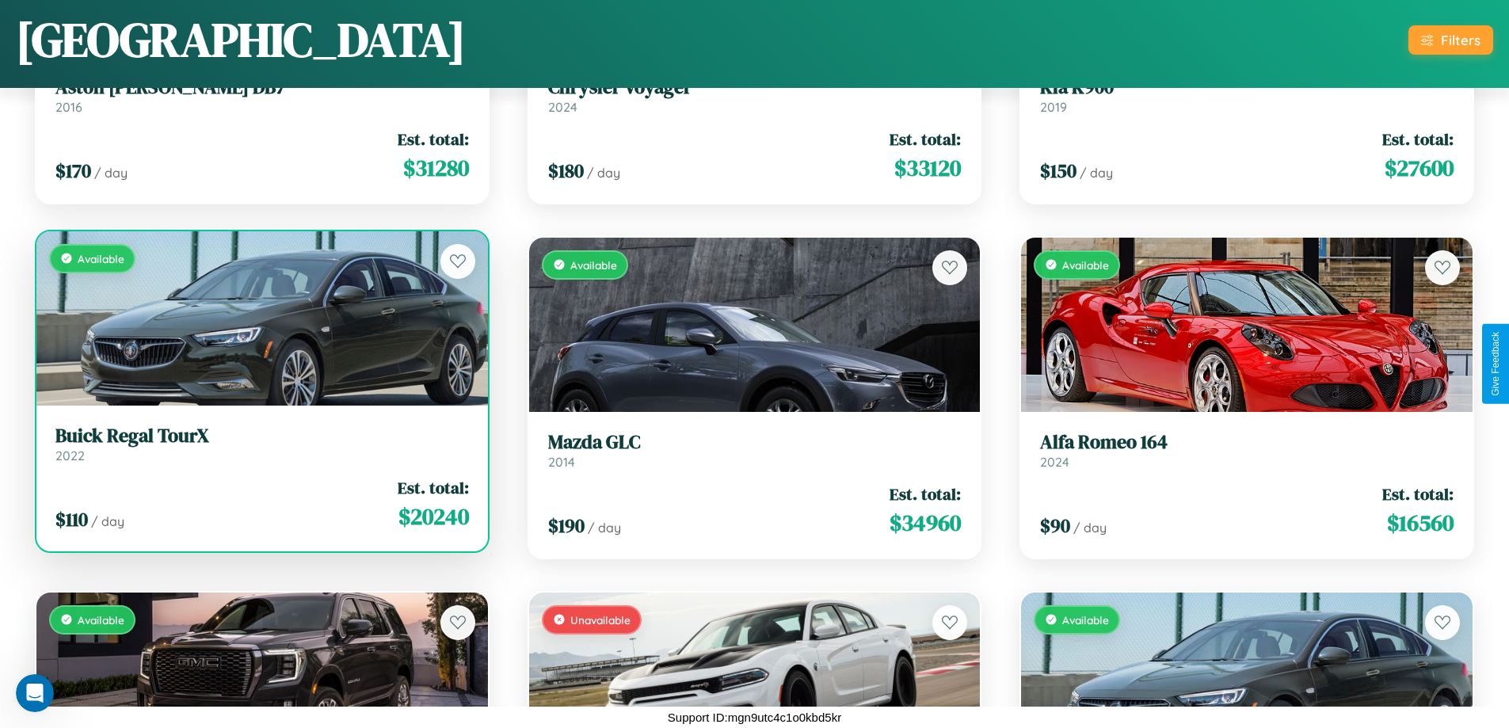 Image resolution: width=1509 pixels, height=728 pixels. What do you see at coordinates (262, 436) in the screenshot?
I see `h3: Buick Regal TourX` at bounding box center [262, 436].